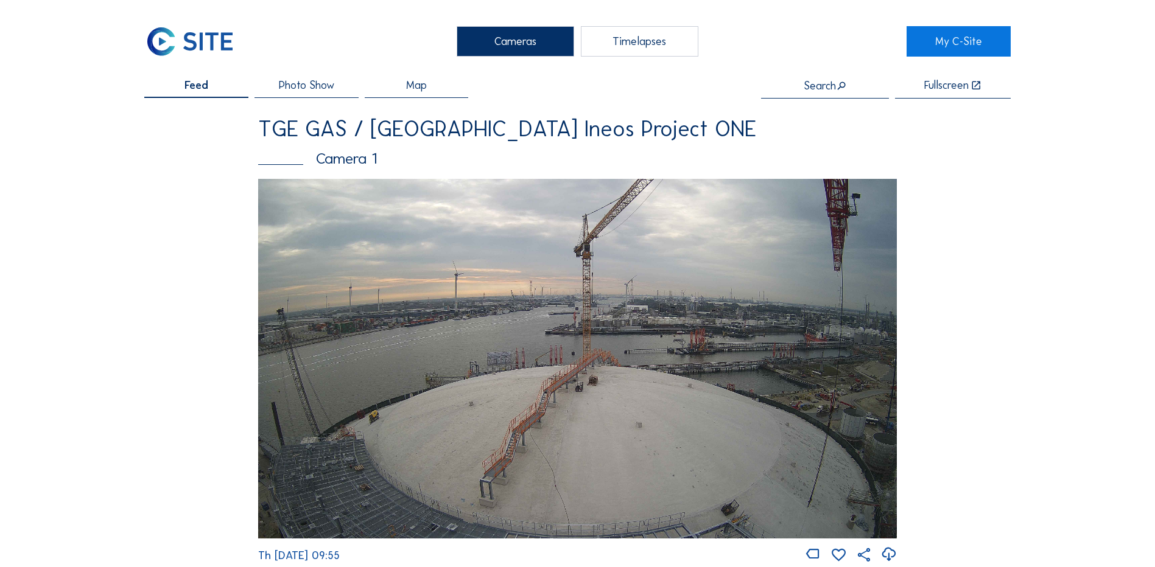 The image size is (1155, 567). What do you see at coordinates (958, 41) in the screenshot?
I see `a: My C-Site` at bounding box center [958, 41].